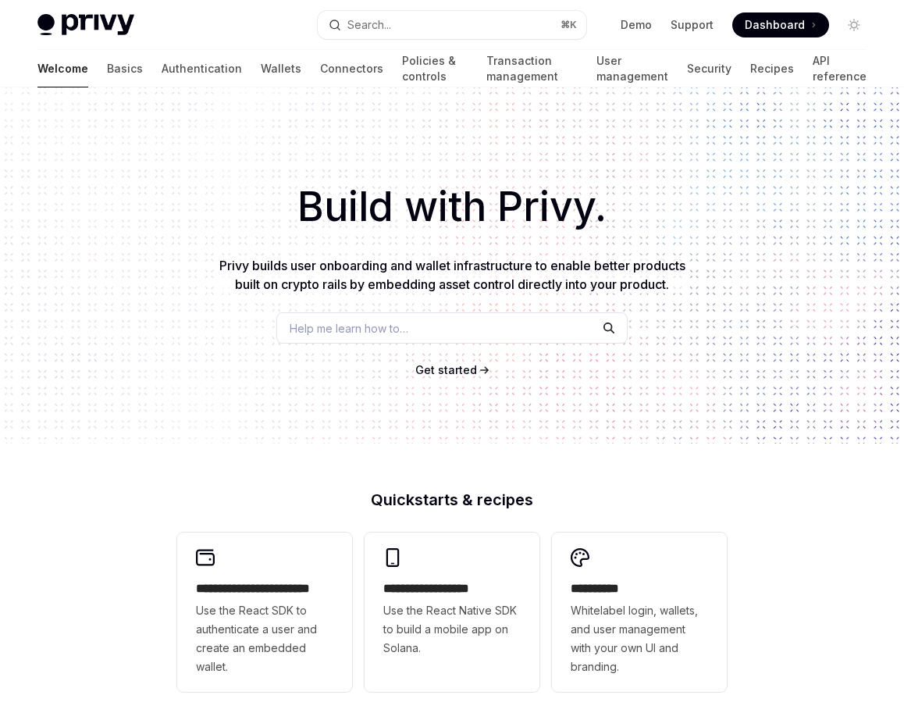 The image size is (904, 720). Describe the element at coordinates (125, 69) in the screenshot. I see `a: Basics` at that location.